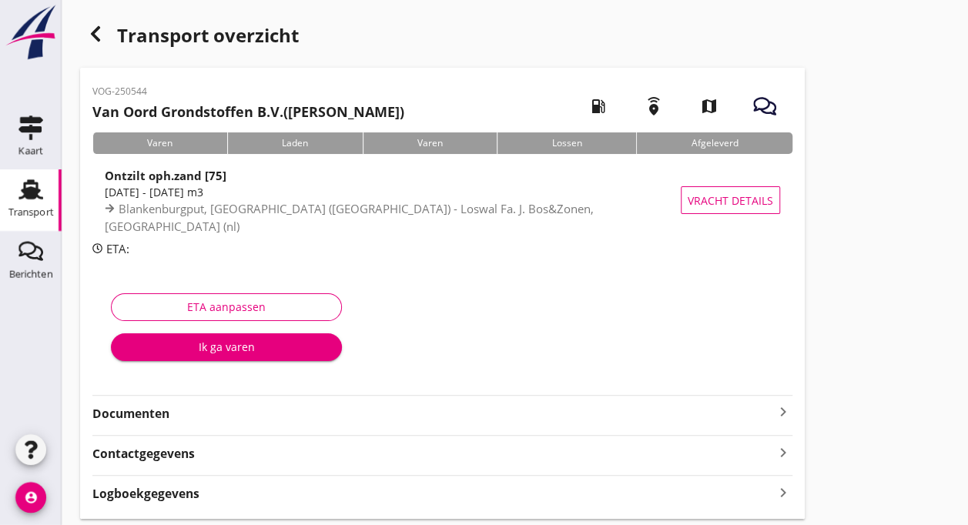 The height and width of the screenshot is (525, 968). Describe the element at coordinates (226, 307) in the screenshot. I see `button: ETA aanpassen` at that location.